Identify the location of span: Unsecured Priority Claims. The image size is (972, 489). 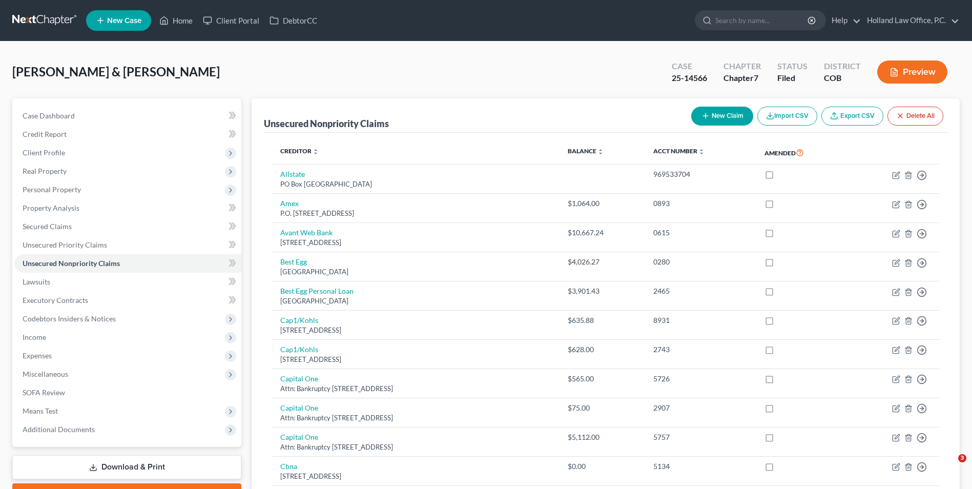
(65, 244).